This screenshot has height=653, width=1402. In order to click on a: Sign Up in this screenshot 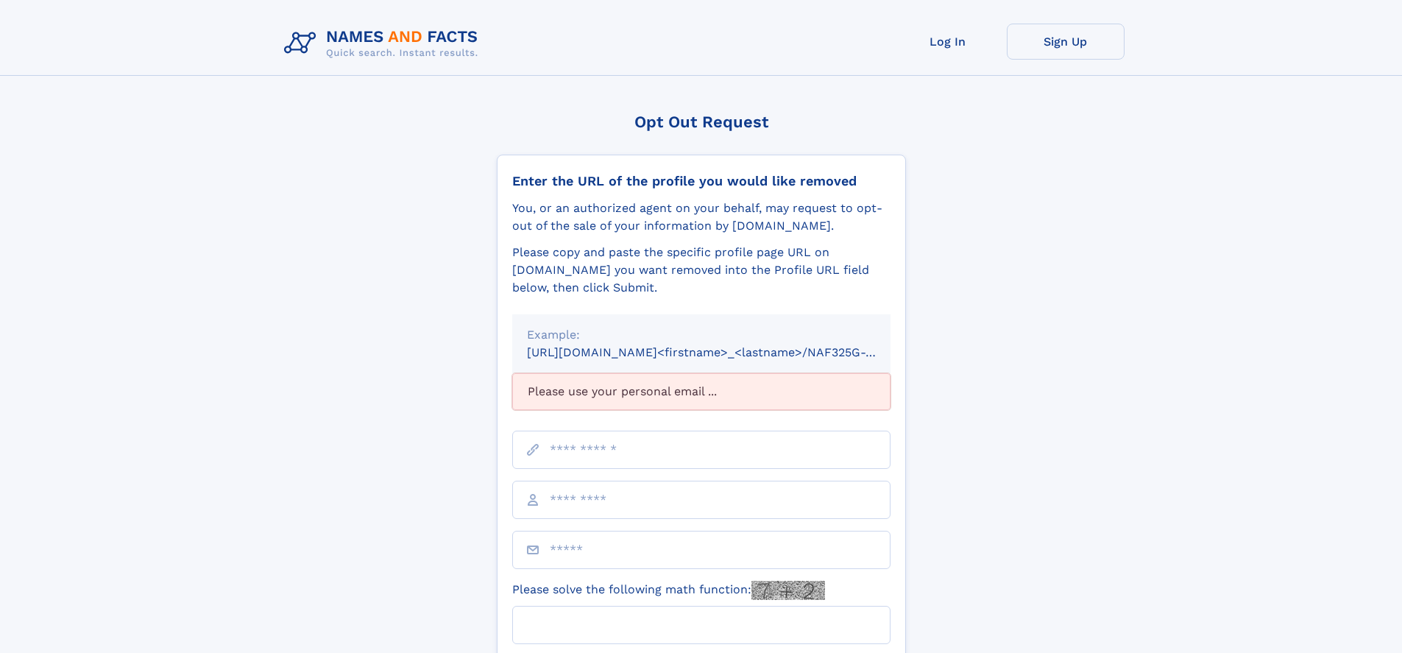, I will do `click(1066, 41)`.